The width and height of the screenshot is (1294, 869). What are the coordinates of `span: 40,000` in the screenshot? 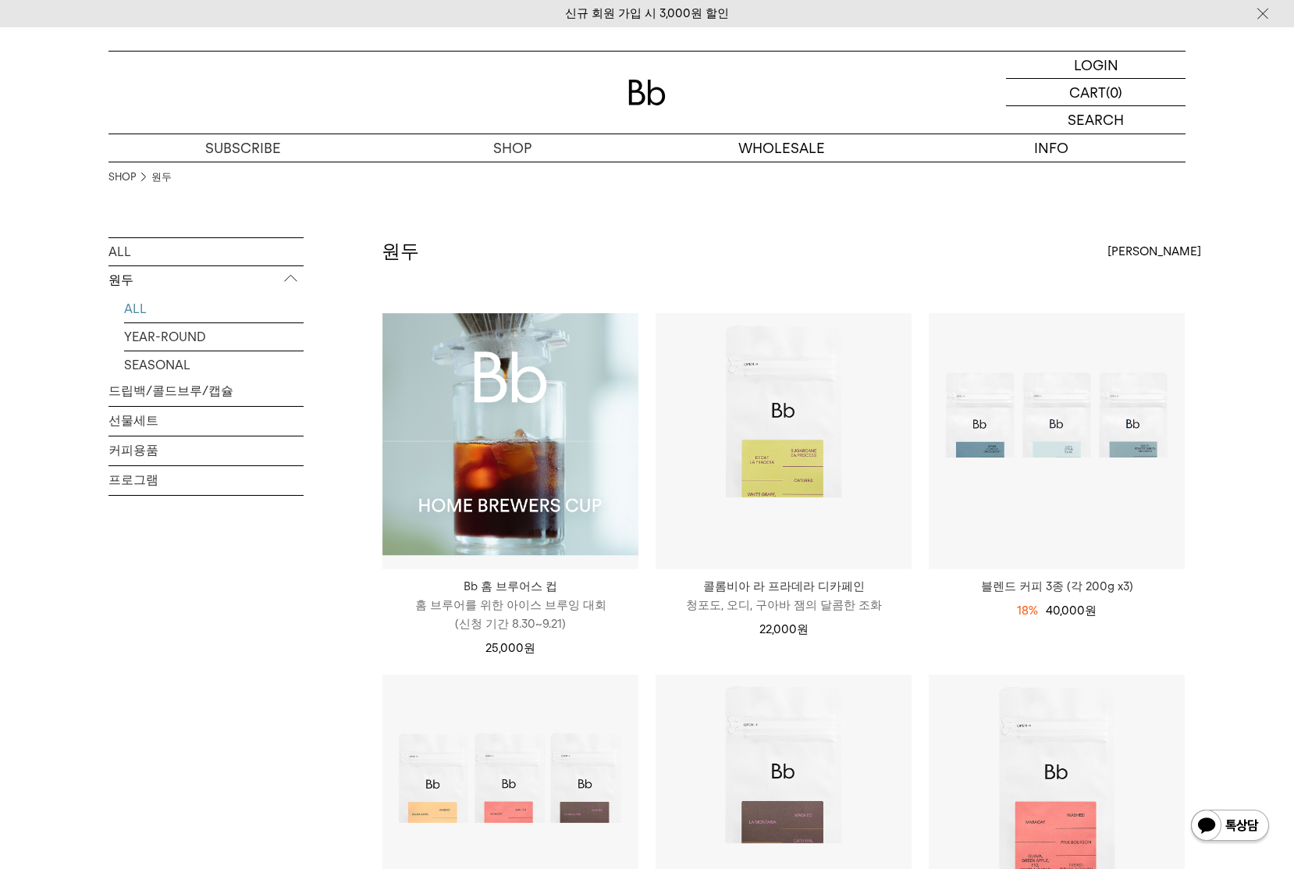 It's located at (1071, 610).